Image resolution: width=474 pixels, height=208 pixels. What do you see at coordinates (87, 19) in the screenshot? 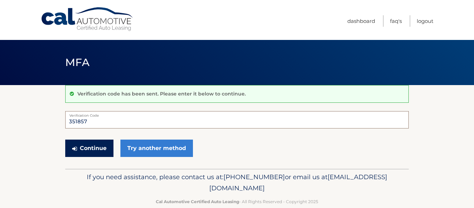
I see `a: Cal Automotive` at bounding box center [87, 19].